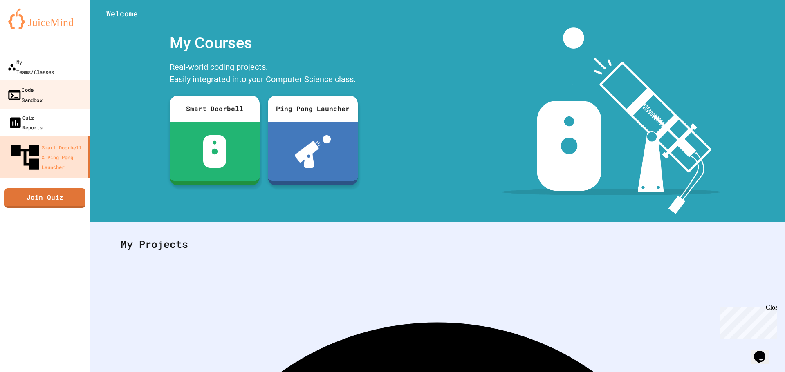  What do you see at coordinates (264, 74) in the screenshot?
I see `div: Real-world coding projects. Easily integrated into your Computer Science class.` at bounding box center [264, 74].